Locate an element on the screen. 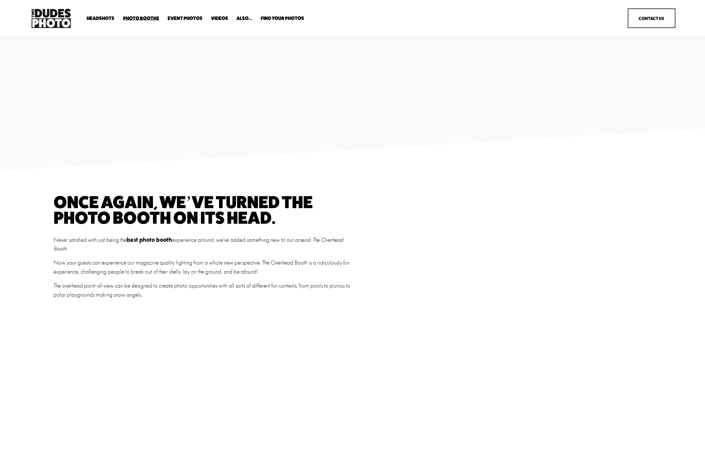  p: Never satisfied with just being the experience around, we’ve added something new to our arsenal: . is located at coordinates (202, 244).